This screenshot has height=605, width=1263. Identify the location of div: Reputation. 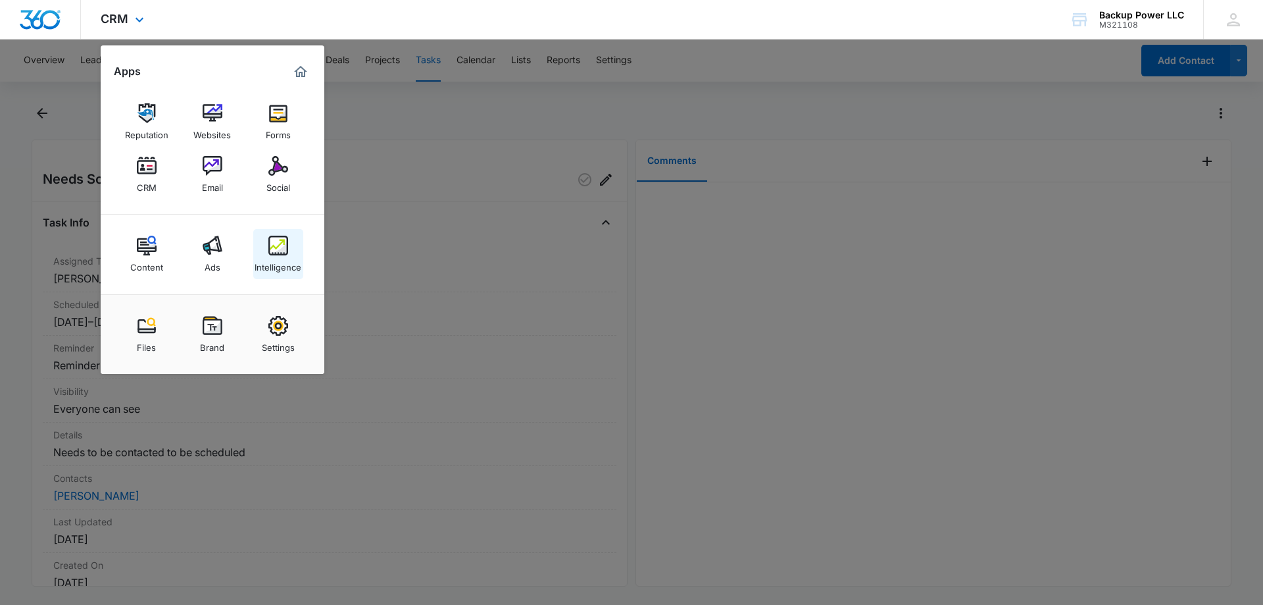
(147, 132).